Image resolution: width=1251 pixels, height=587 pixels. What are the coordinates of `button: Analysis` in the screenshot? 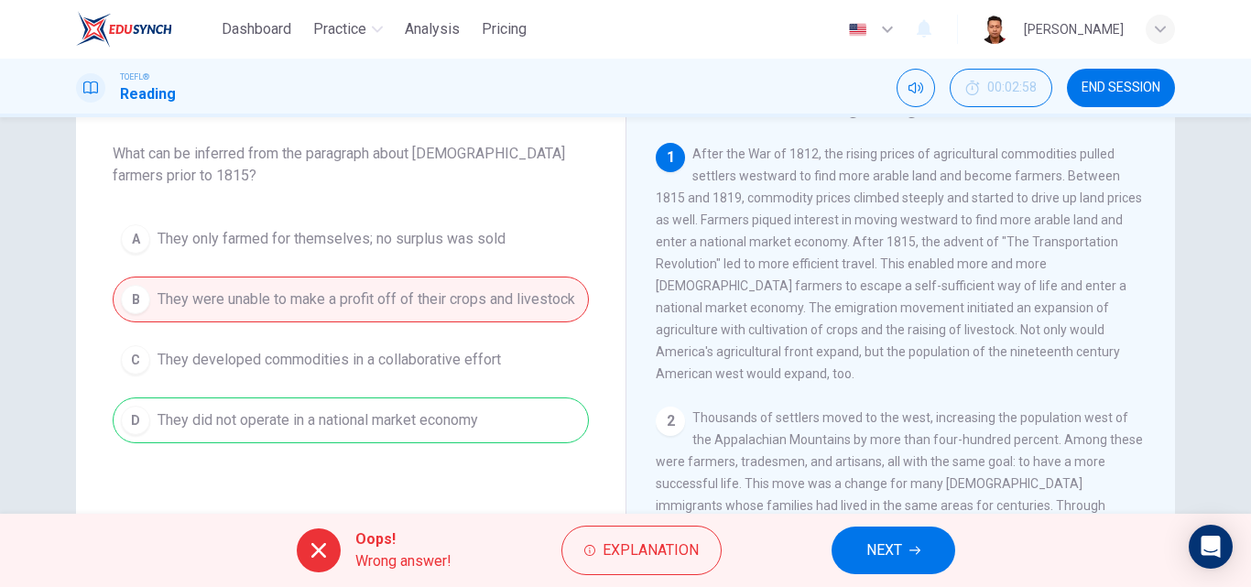 It's located at (432, 29).